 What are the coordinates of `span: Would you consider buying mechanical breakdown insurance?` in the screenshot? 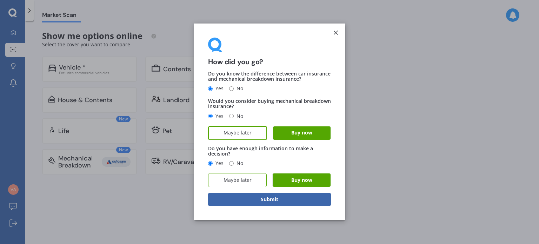 It's located at (269, 104).